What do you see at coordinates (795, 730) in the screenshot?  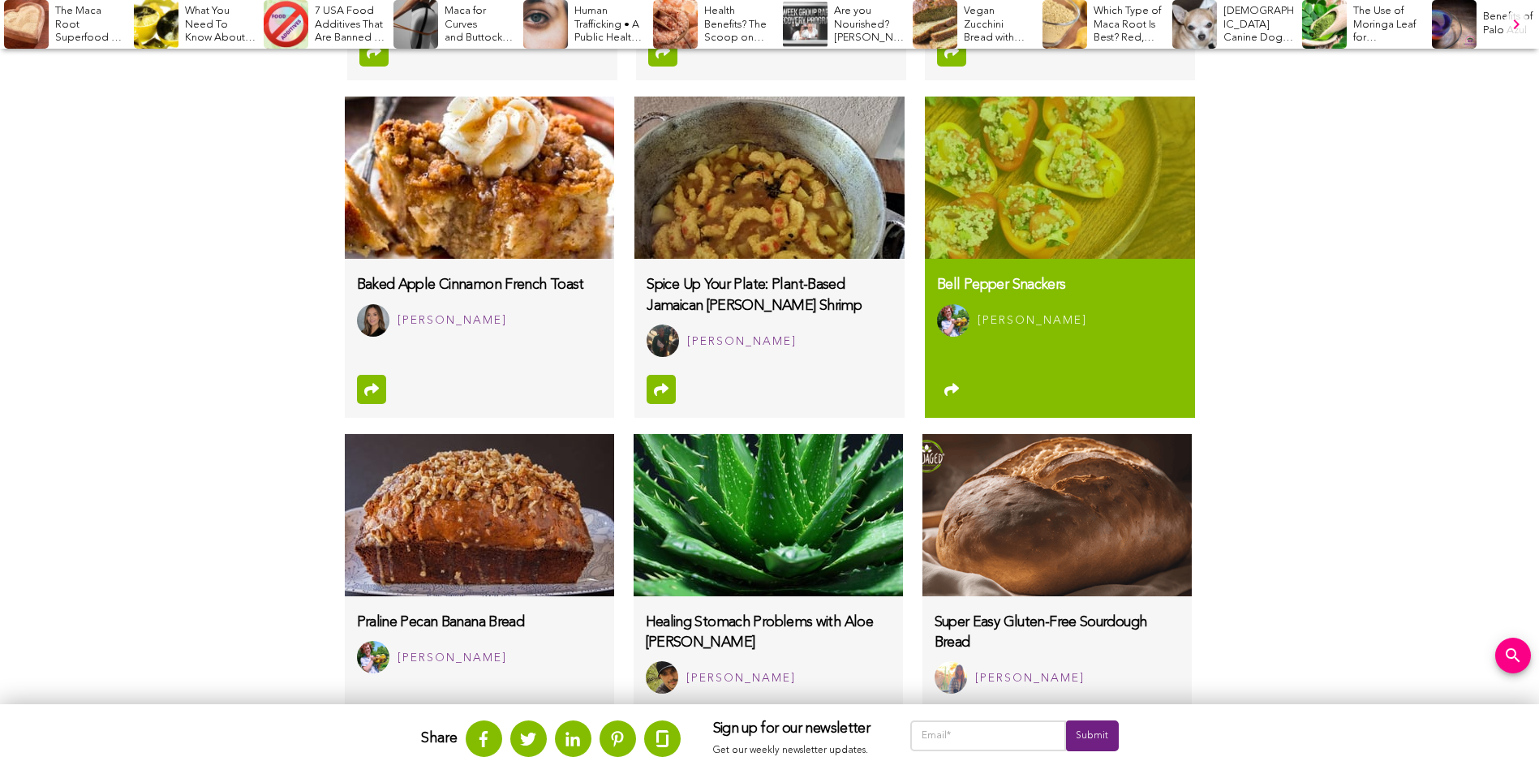 I see `h3: Sign up for our newsletter` at bounding box center [795, 730].